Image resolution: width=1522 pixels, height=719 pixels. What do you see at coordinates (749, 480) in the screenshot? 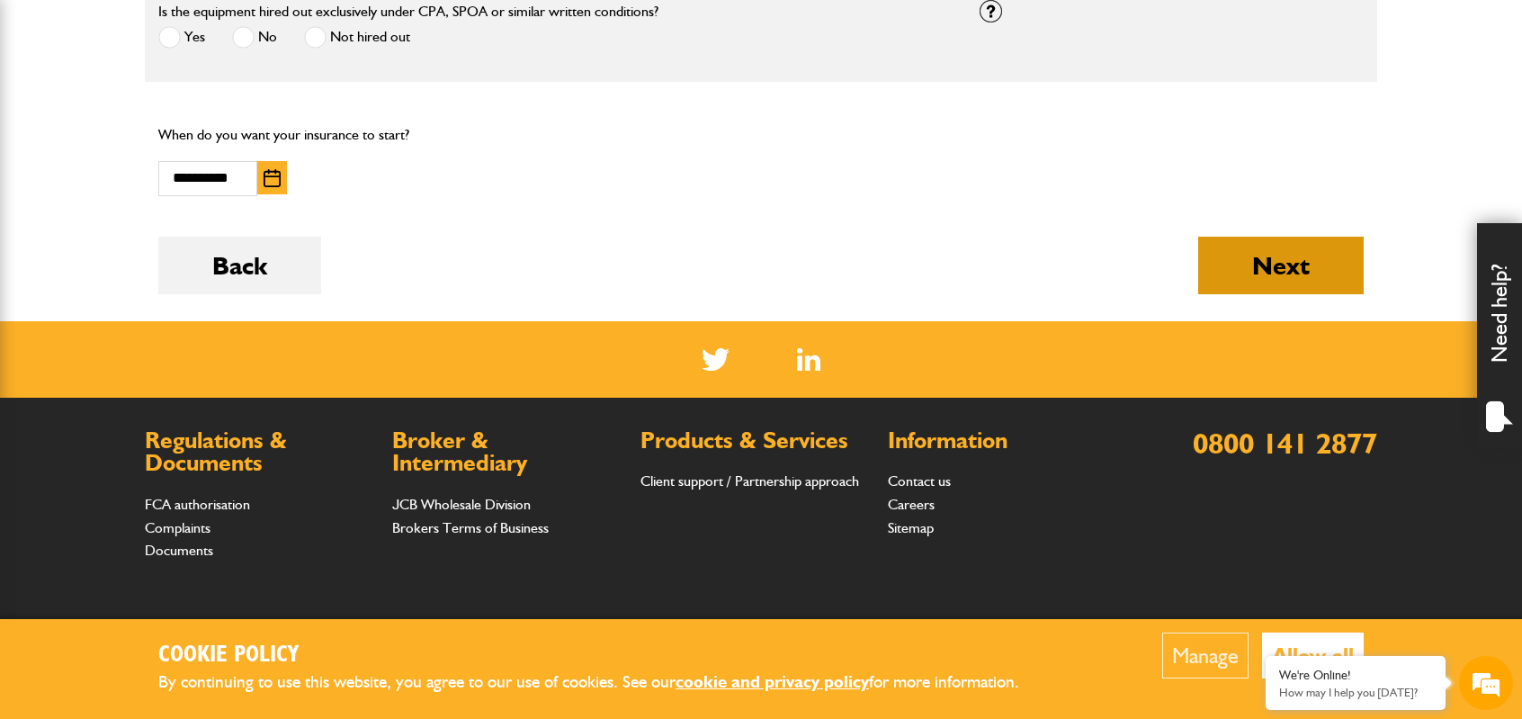
I see `a: Client support / Partnership approach` at bounding box center [749, 480].